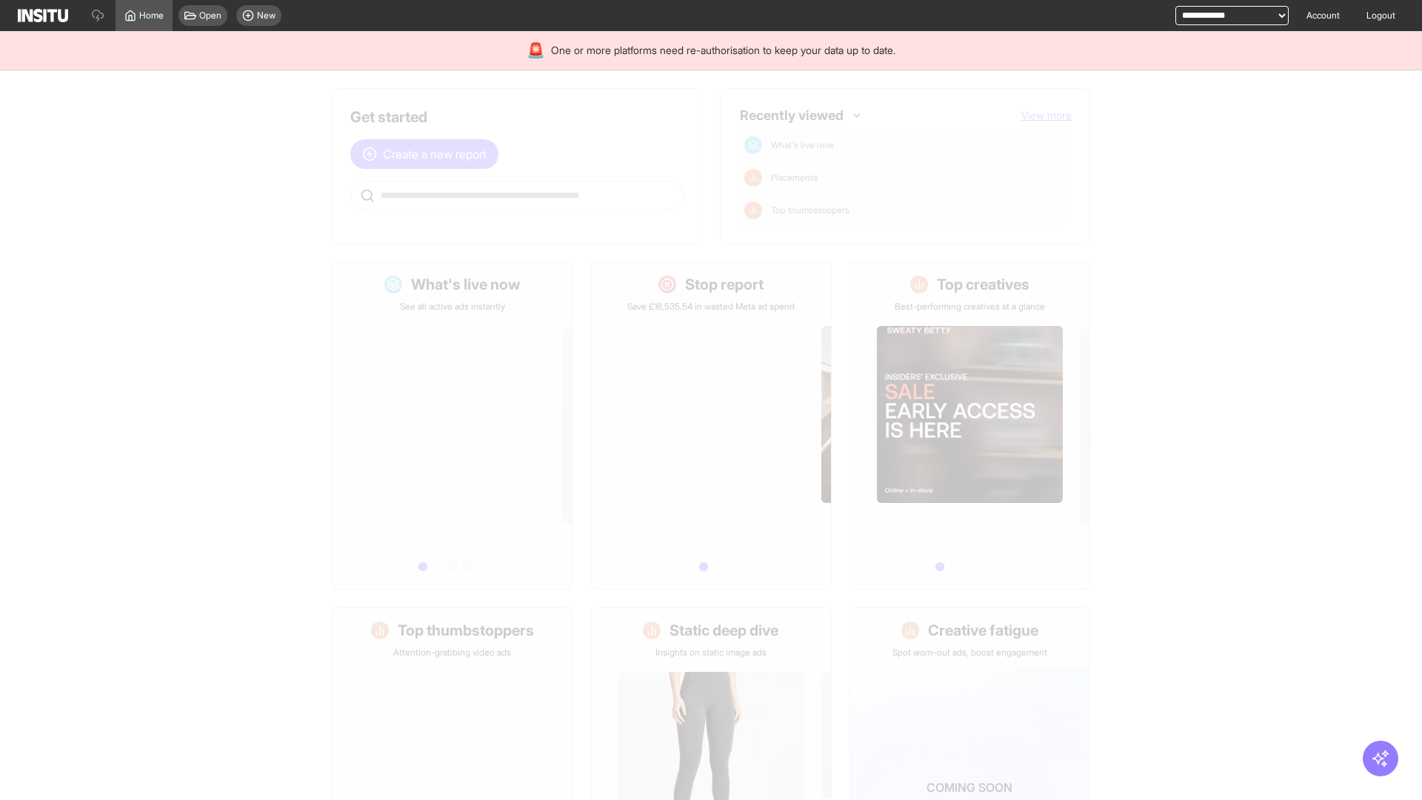 Image resolution: width=1422 pixels, height=800 pixels. Describe the element at coordinates (266, 16) in the screenshot. I see `span: New` at that location.